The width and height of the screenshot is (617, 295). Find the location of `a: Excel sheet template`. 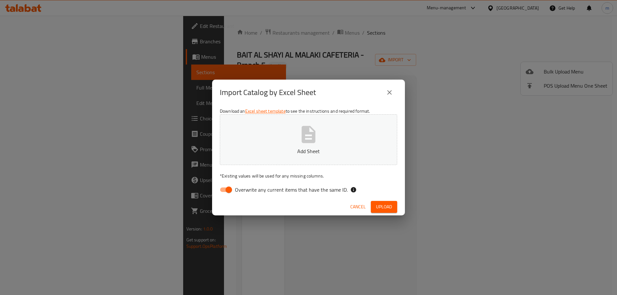

a: Excel sheet template is located at coordinates (266, 111).